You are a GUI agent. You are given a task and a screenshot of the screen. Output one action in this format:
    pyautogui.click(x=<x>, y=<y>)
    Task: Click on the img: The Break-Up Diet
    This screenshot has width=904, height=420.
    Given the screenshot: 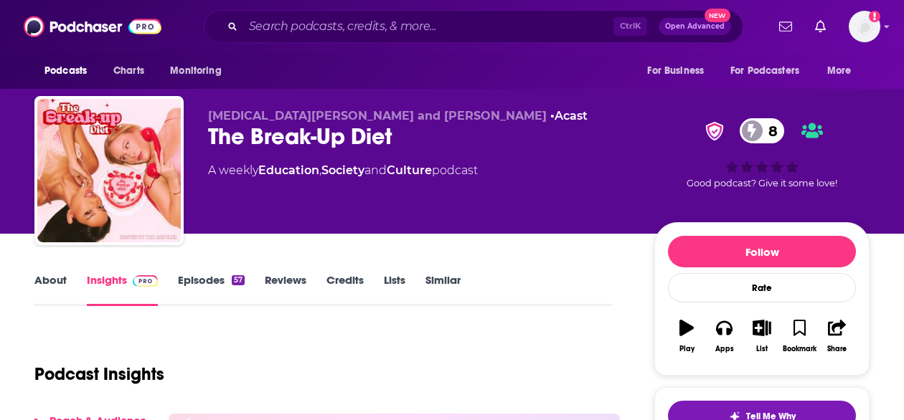 What is the action you would take?
    pyautogui.click(x=109, y=171)
    